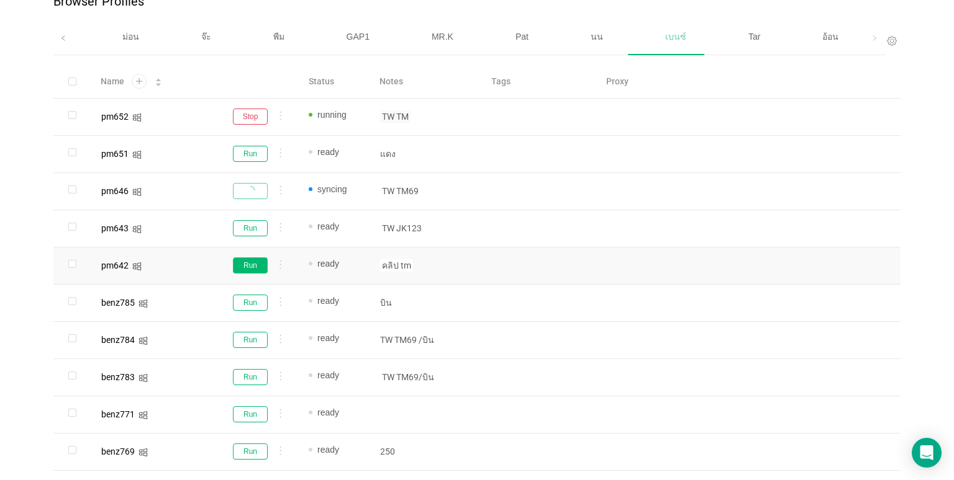 The height and width of the screenshot is (480, 954). Describe the element at coordinates (425, 452) in the screenshot. I see `p: 250` at that location.